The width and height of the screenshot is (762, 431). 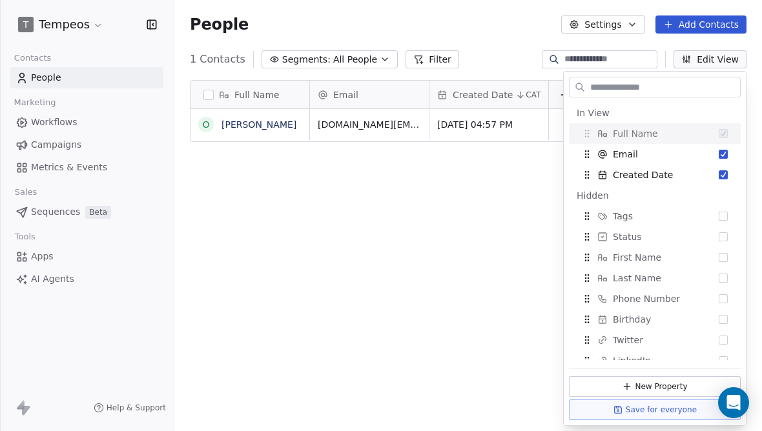 I want to click on span: Contacts, so click(x=32, y=58).